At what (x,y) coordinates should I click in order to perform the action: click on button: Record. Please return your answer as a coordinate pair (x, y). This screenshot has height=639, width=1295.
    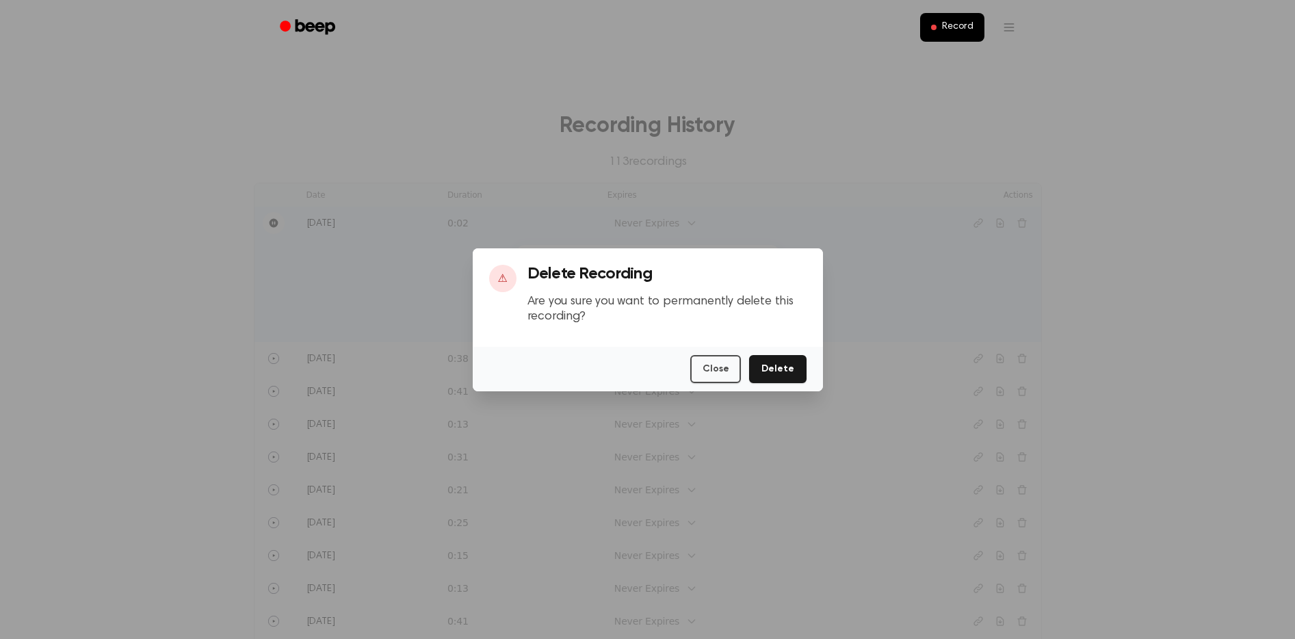
    Looking at the image, I should click on (952, 27).